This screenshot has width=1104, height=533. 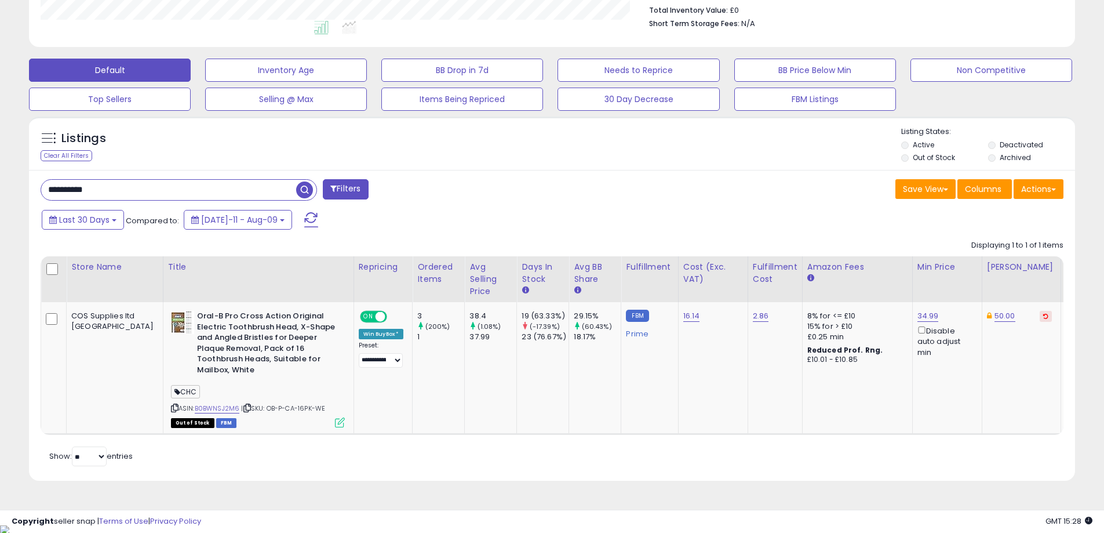 I want to click on a: 2.86, so click(x=761, y=316).